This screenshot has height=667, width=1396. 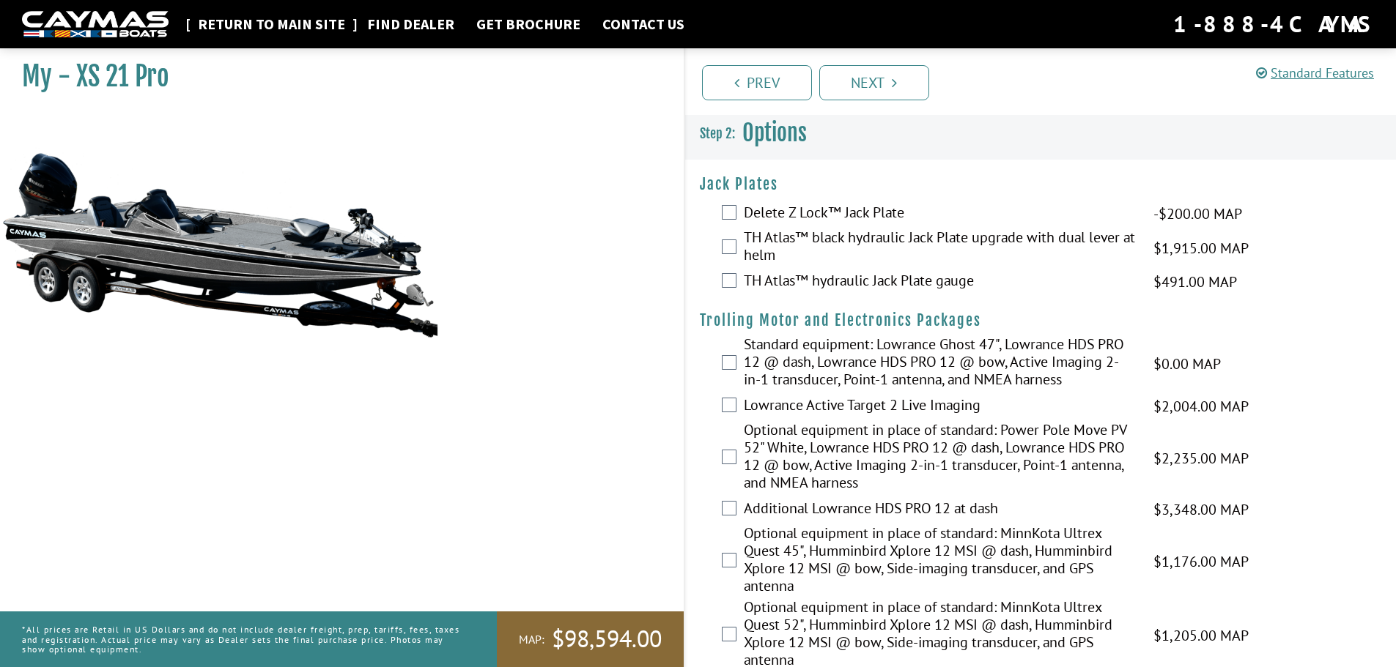 What do you see at coordinates (1201, 636) in the screenshot?
I see `span: $1,205.00 MAP` at bounding box center [1201, 636].